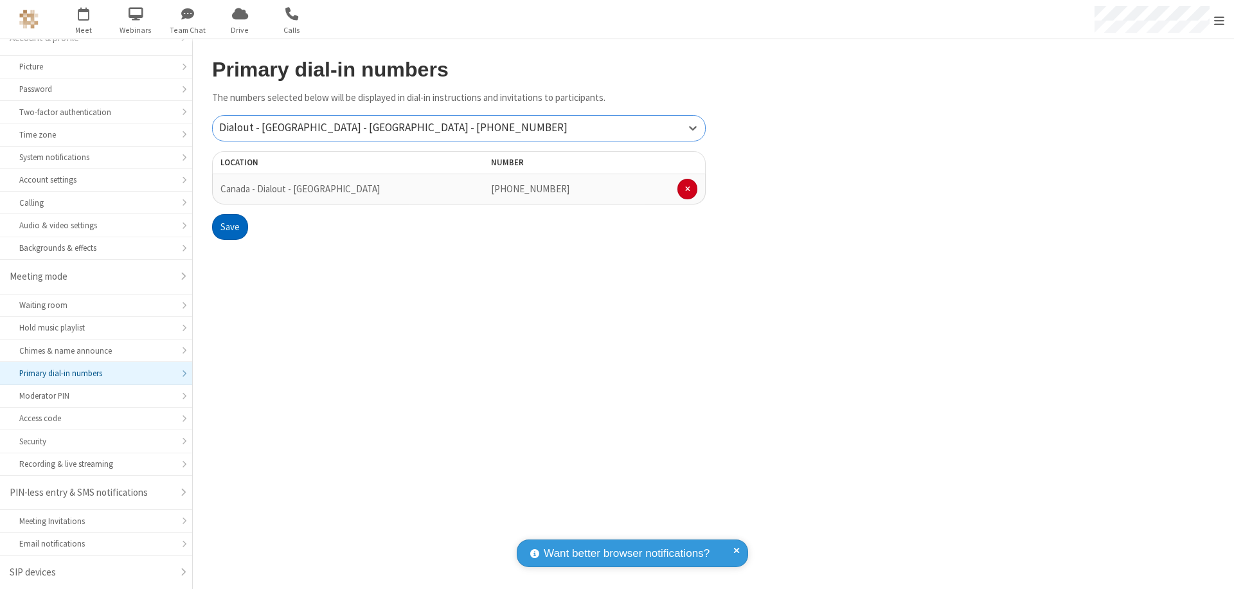 This screenshot has height=589, width=1234. What do you see at coordinates (136, 30) in the screenshot?
I see `span: Webinars` at bounding box center [136, 30].